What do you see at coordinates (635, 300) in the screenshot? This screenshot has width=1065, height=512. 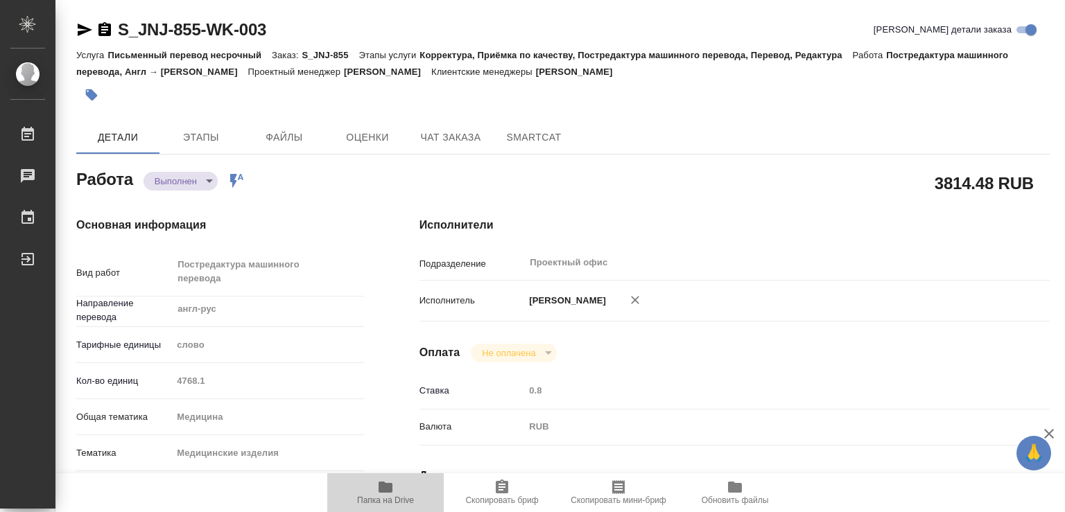 I see `button: Удалить исполнителя` at bounding box center [635, 300].